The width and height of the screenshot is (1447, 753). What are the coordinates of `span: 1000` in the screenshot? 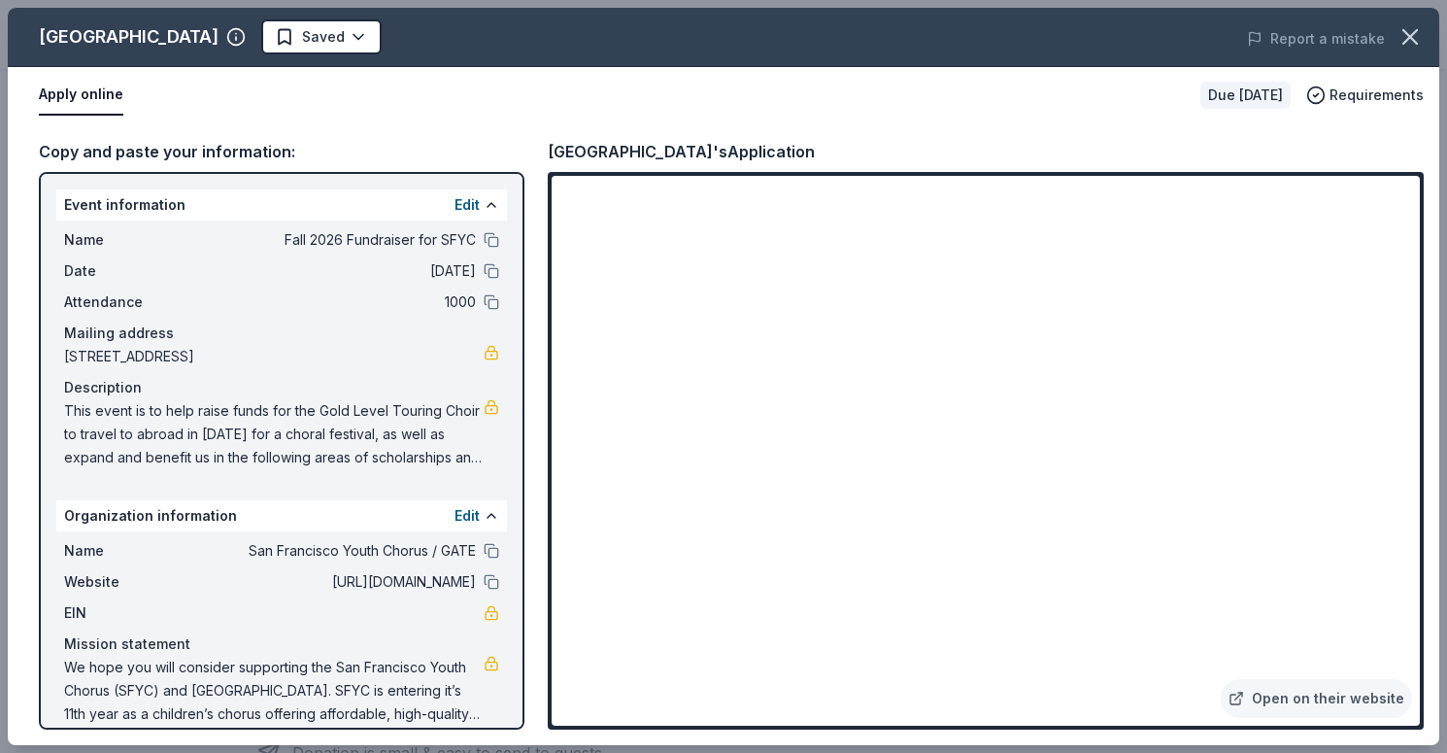 It's located at (335, 302).